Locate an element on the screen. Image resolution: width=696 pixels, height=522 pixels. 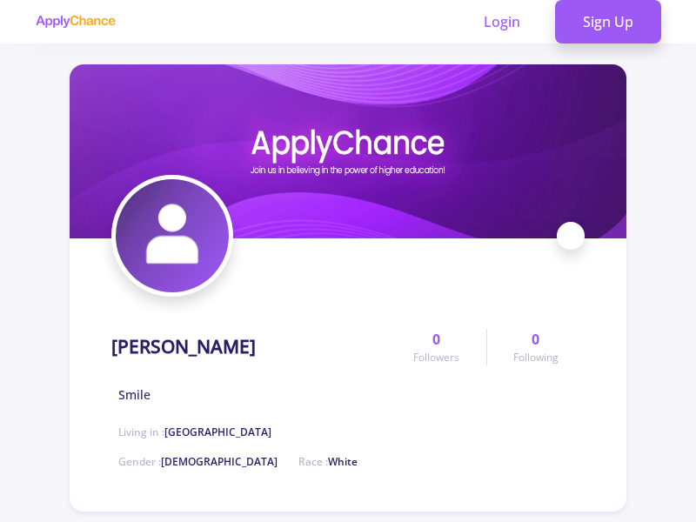
a: 0Following is located at coordinates (535, 347).